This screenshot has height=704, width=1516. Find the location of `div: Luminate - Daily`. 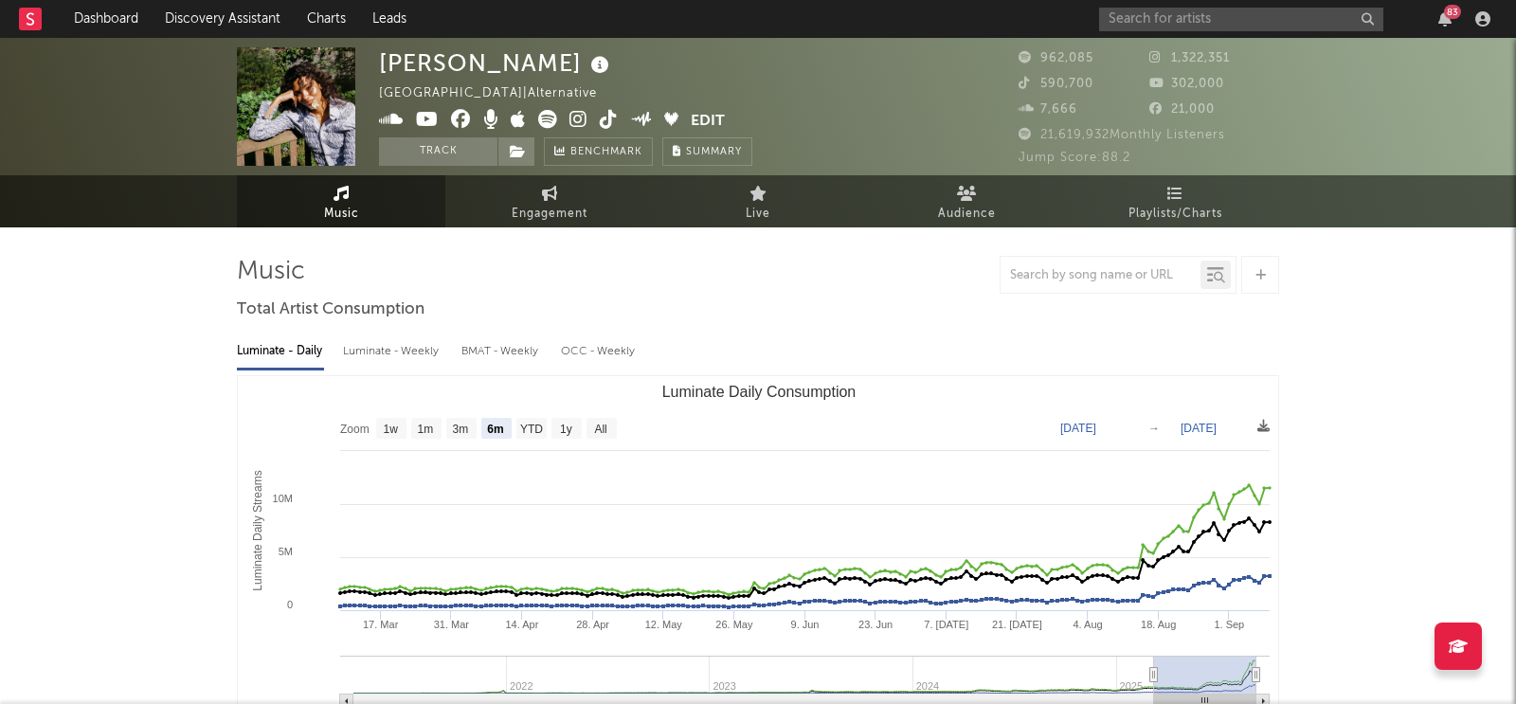

div: Luminate - Daily is located at coordinates (281, 352).